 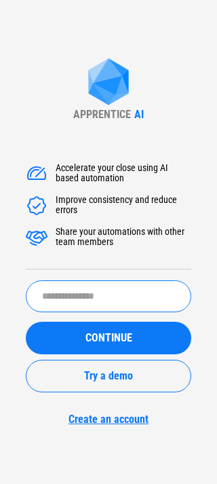 I want to click on a: Create an account, so click(x=109, y=419).